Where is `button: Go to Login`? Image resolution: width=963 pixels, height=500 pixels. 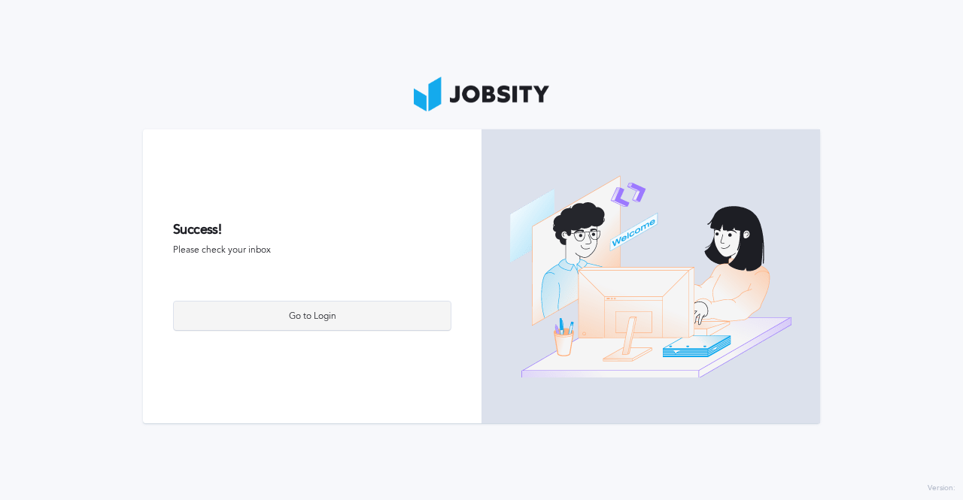
button: Go to Login is located at coordinates (312, 316).